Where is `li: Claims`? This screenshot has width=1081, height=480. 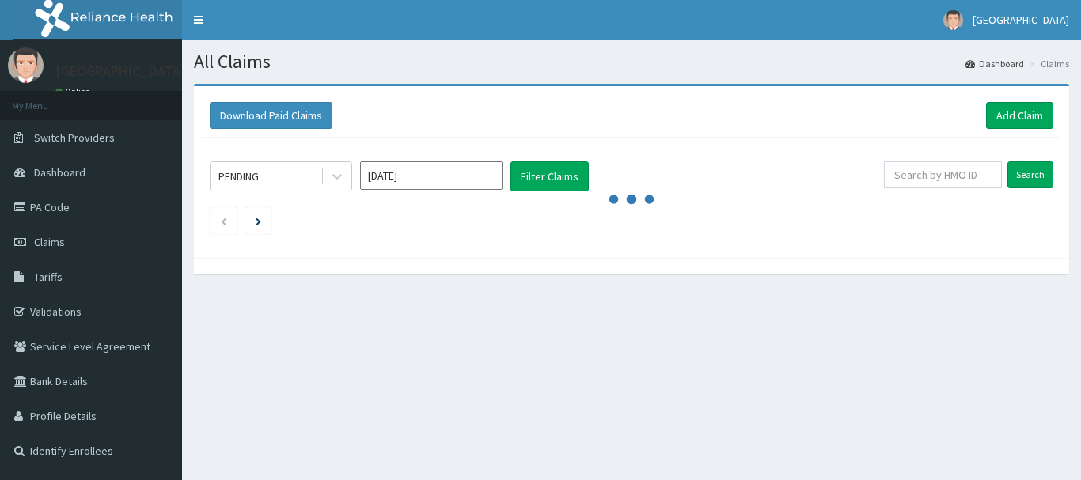
li: Claims is located at coordinates (1047, 63).